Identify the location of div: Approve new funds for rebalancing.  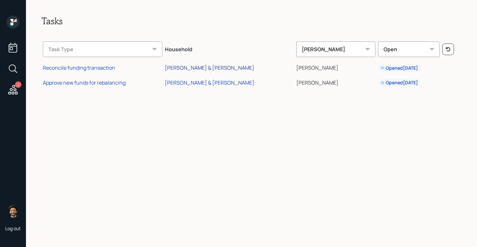
(84, 83).